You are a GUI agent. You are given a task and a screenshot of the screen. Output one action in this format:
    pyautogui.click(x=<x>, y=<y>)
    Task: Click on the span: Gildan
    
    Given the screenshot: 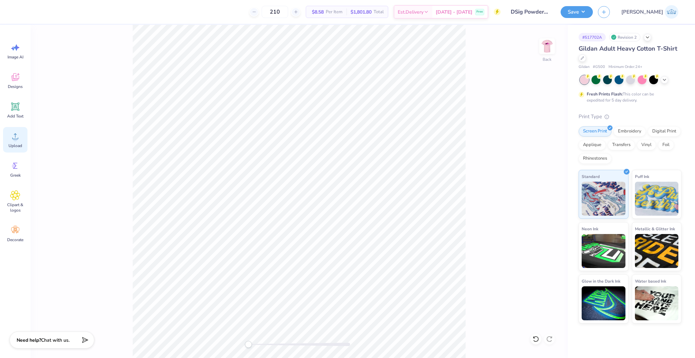 What is the action you would take?
    pyautogui.click(x=584, y=67)
    